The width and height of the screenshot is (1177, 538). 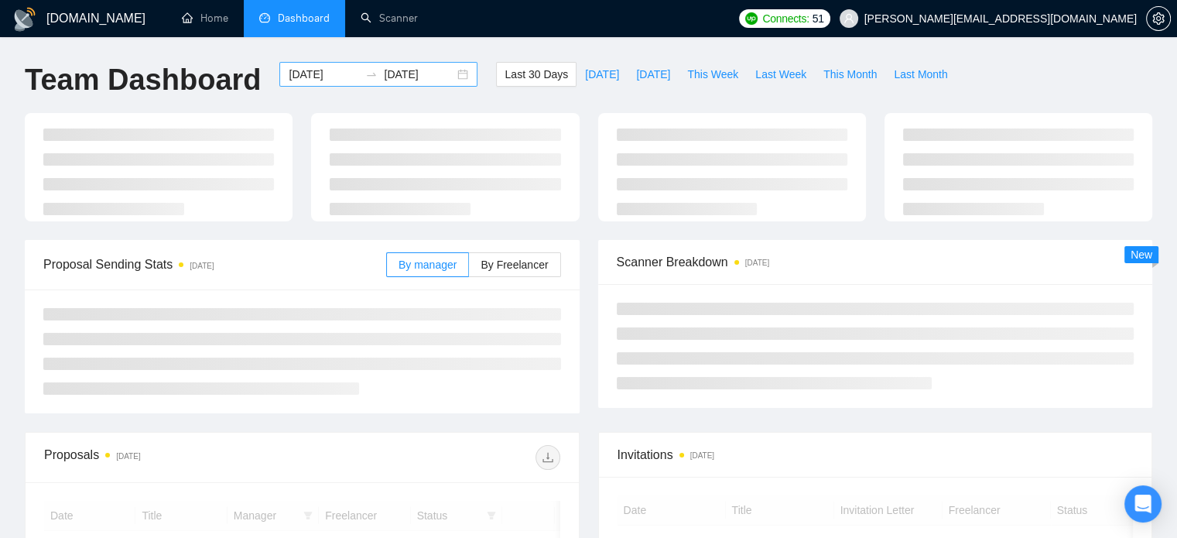 I want to click on button: Last Month, so click(x=920, y=74).